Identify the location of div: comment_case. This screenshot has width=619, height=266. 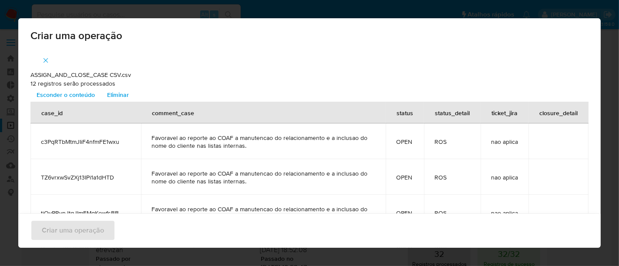
(173, 113).